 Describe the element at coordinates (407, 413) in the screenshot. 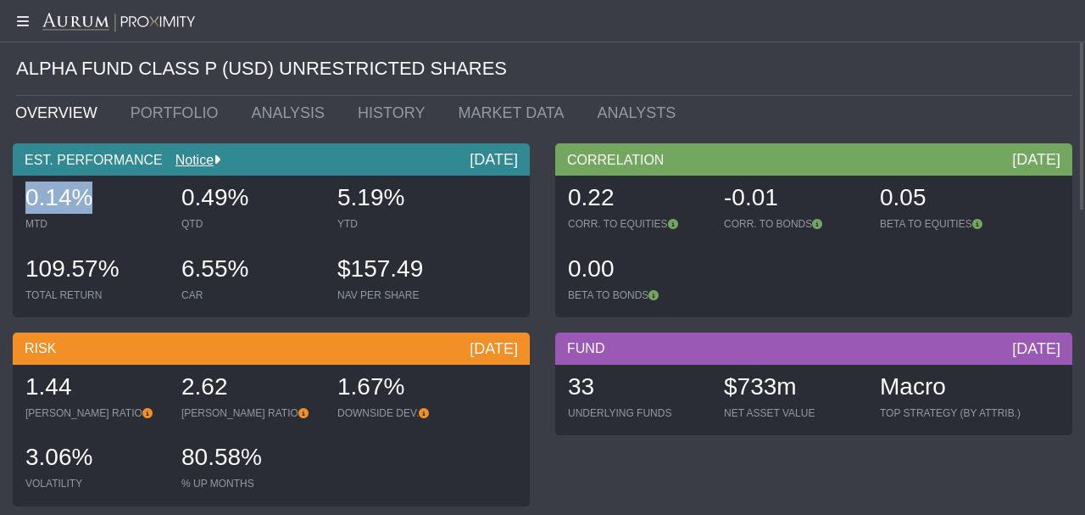

I see `div: DOWNSIDE DEV.` at that location.